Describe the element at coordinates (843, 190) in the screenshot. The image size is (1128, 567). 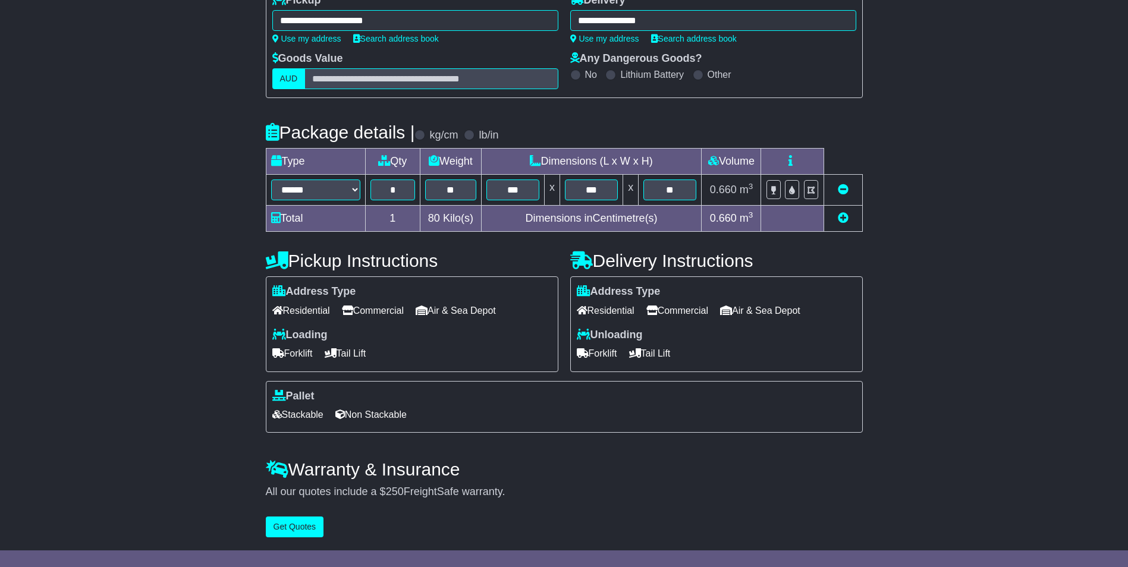
I see `a: Remove this item` at that location.